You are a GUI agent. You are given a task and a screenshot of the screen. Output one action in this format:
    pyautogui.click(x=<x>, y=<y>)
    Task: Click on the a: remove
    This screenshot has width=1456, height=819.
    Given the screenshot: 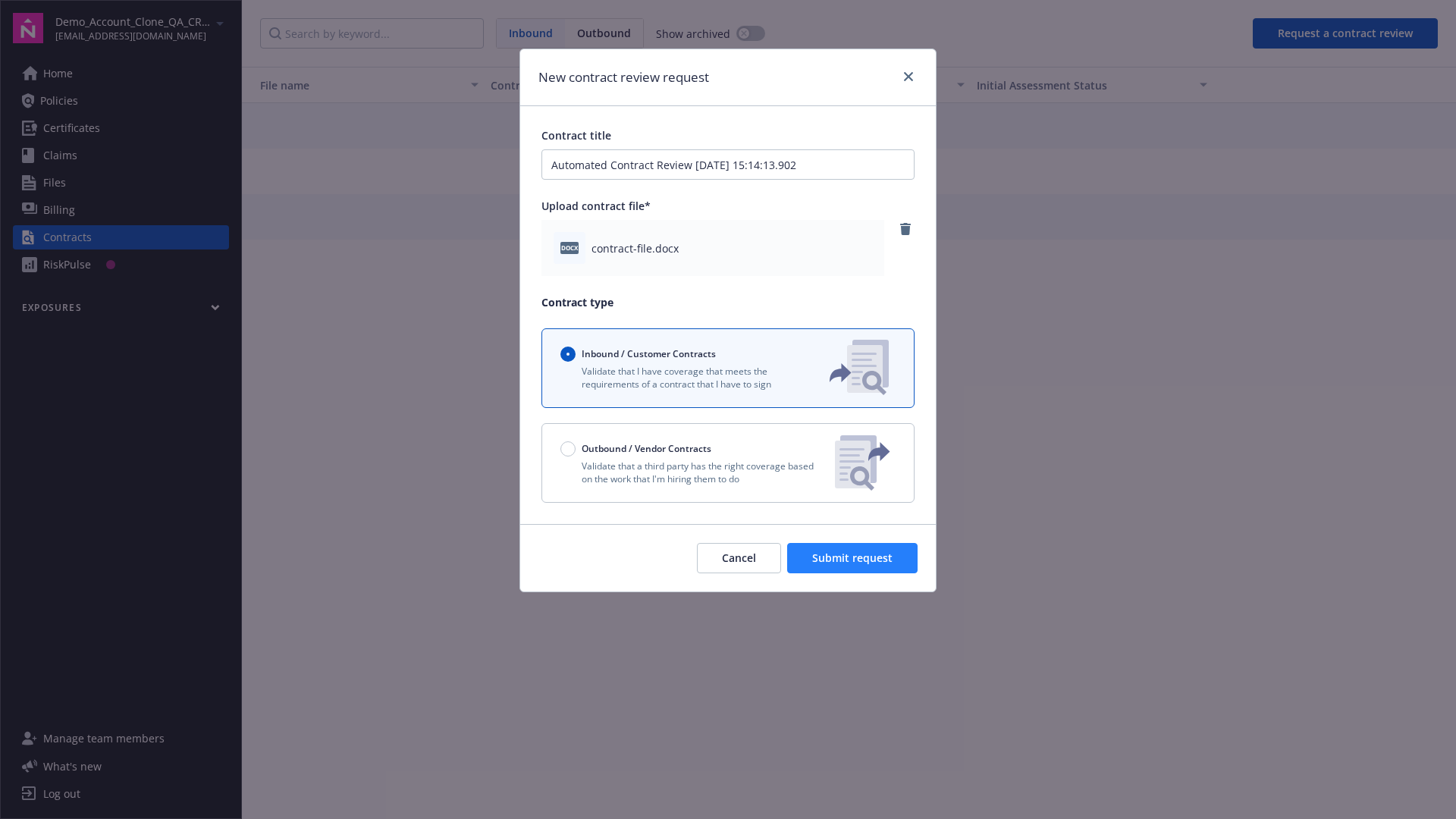 What is the action you would take?
    pyautogui.click(x=906, y=229)
    